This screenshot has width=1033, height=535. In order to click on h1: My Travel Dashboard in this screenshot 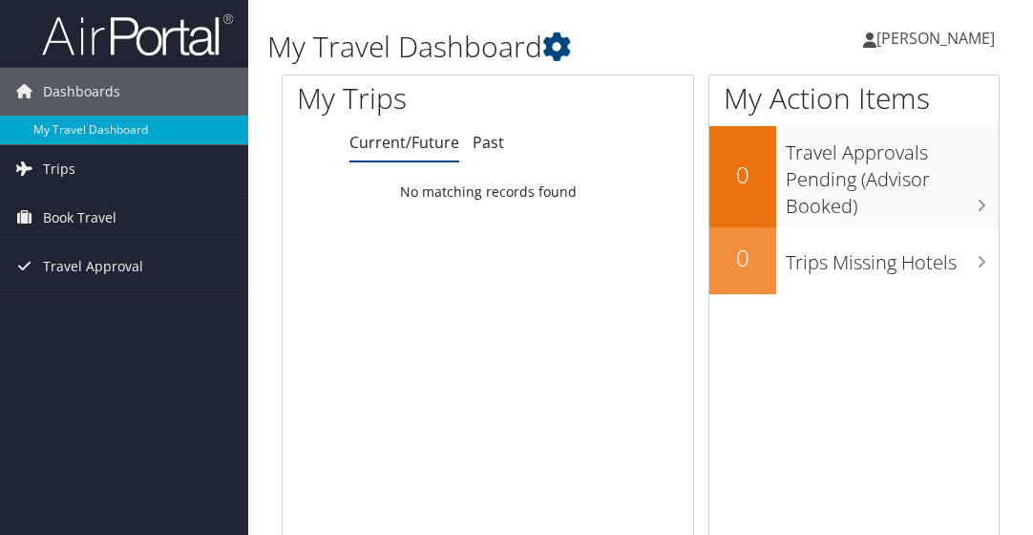, I will do `click(516, 47)`.